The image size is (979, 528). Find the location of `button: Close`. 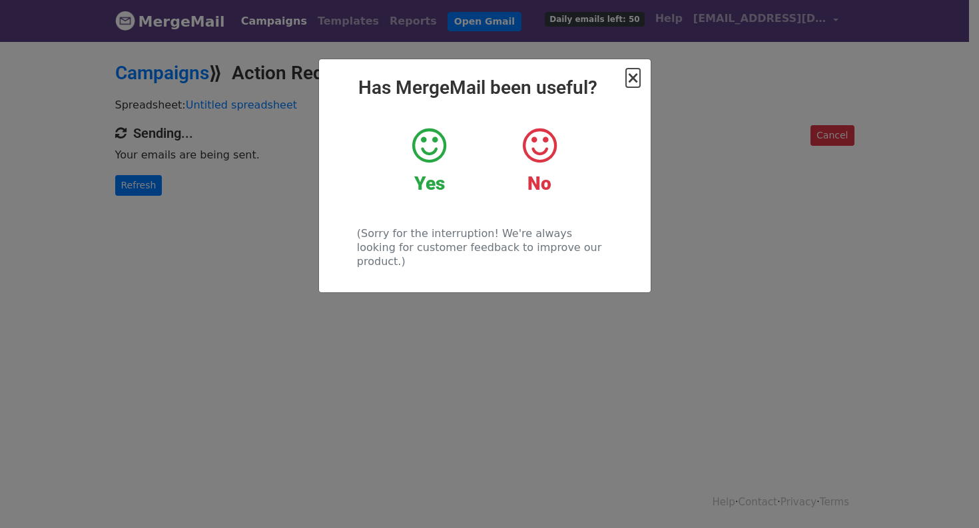

button: Close is located at coordinates (633, 78).